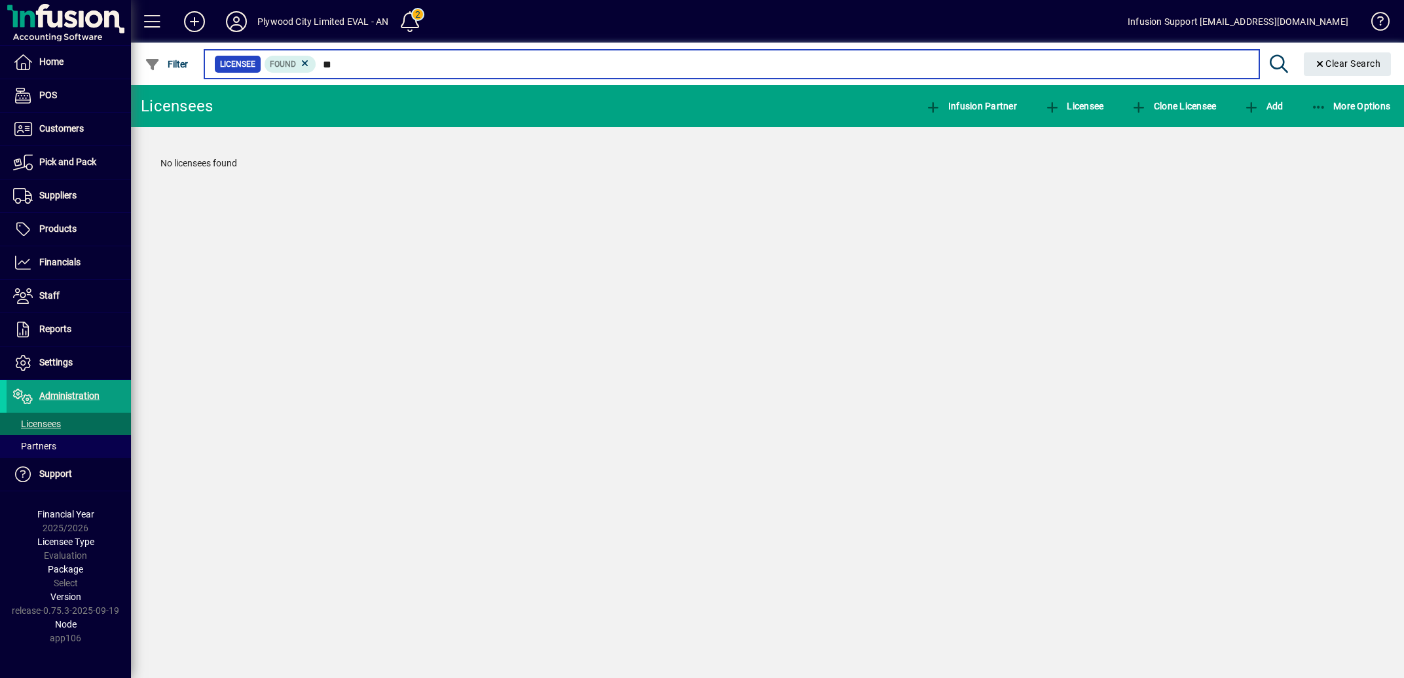 The height and width of the screenshot is (678, 1404). I want to click on span: Found, so click(283, 64).